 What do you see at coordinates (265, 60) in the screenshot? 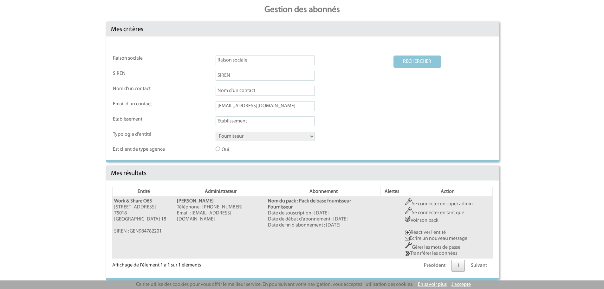
I see `input: Raison sociale` at bounding box center [265, 60].